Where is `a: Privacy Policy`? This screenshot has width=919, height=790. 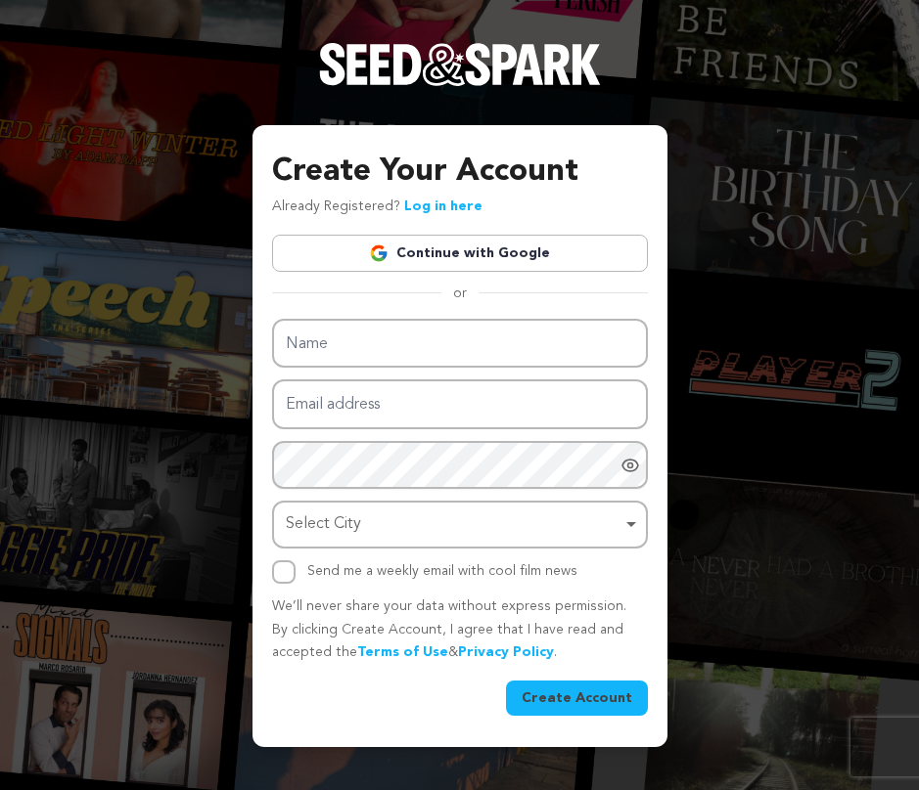 a: Privacy Policy is located at coordinates (506, 652).